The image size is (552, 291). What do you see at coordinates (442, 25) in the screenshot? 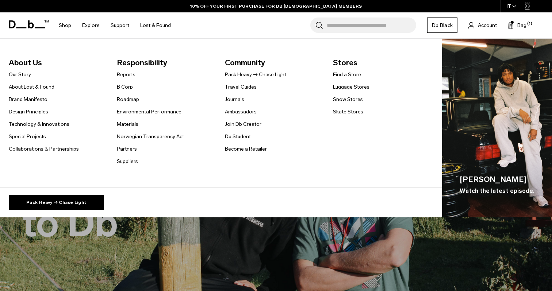
I see `a: Db Black` at bounding box center [442, 25].